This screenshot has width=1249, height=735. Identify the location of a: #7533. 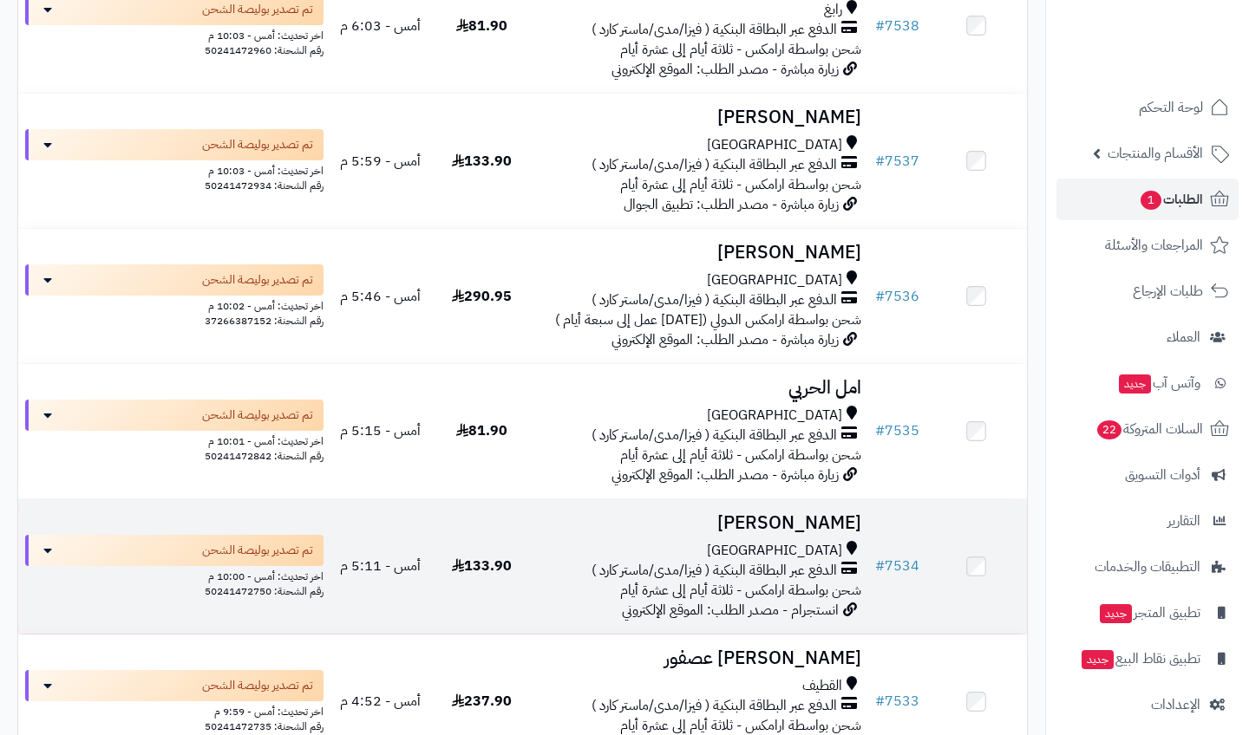
(897, 702).